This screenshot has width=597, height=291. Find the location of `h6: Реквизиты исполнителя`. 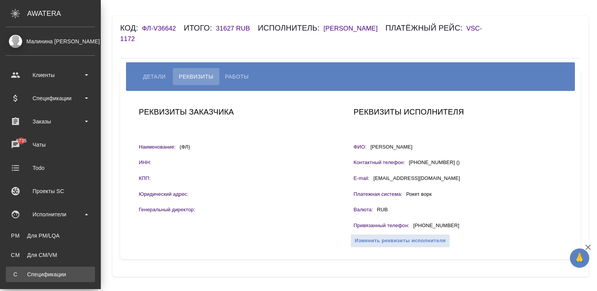

h6: Реквизиты исполнителя is located at coordinates (409, 112).